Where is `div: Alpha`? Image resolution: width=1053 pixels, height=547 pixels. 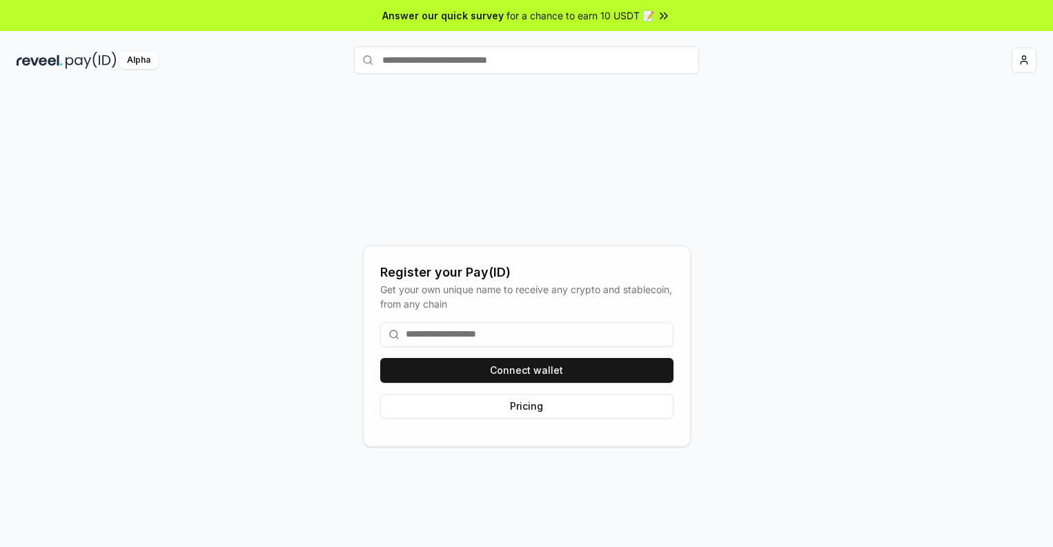
div: Alpha is located at coordinates (139, 60).